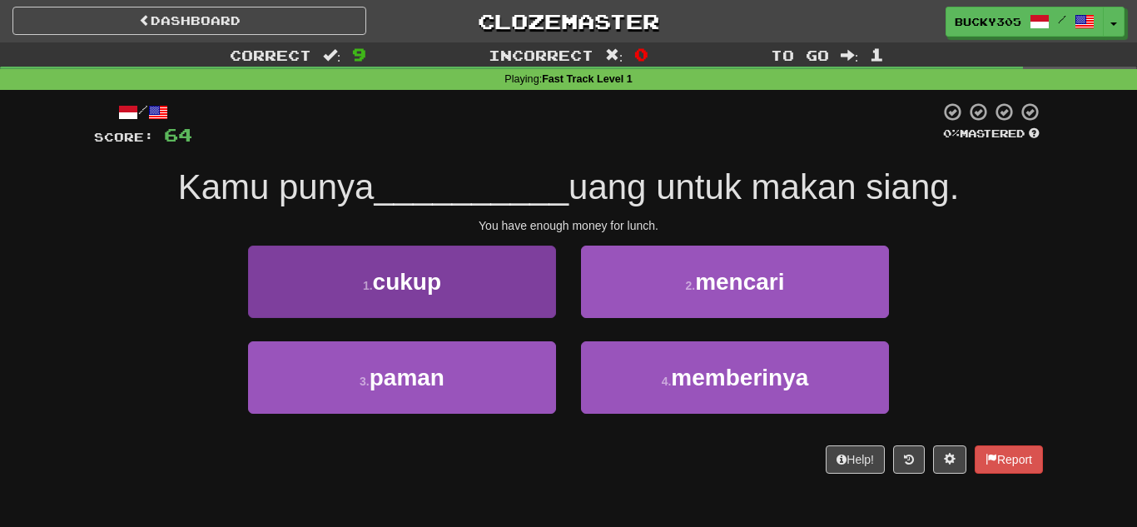 Image resolution: width=1137 pixels, height=527 pixels. I want to click on div: Mastered, so click(991, 134).